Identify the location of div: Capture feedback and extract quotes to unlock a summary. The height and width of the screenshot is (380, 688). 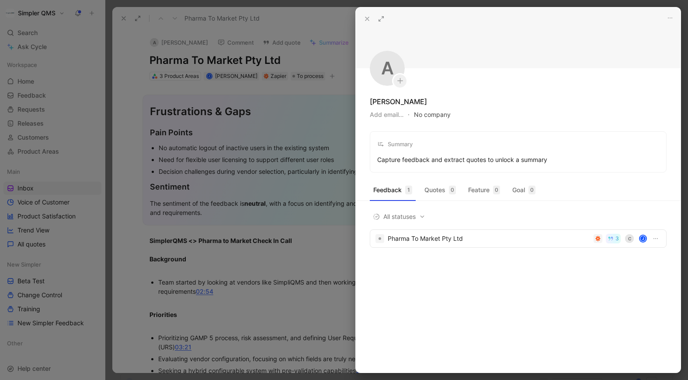
(462, 160).